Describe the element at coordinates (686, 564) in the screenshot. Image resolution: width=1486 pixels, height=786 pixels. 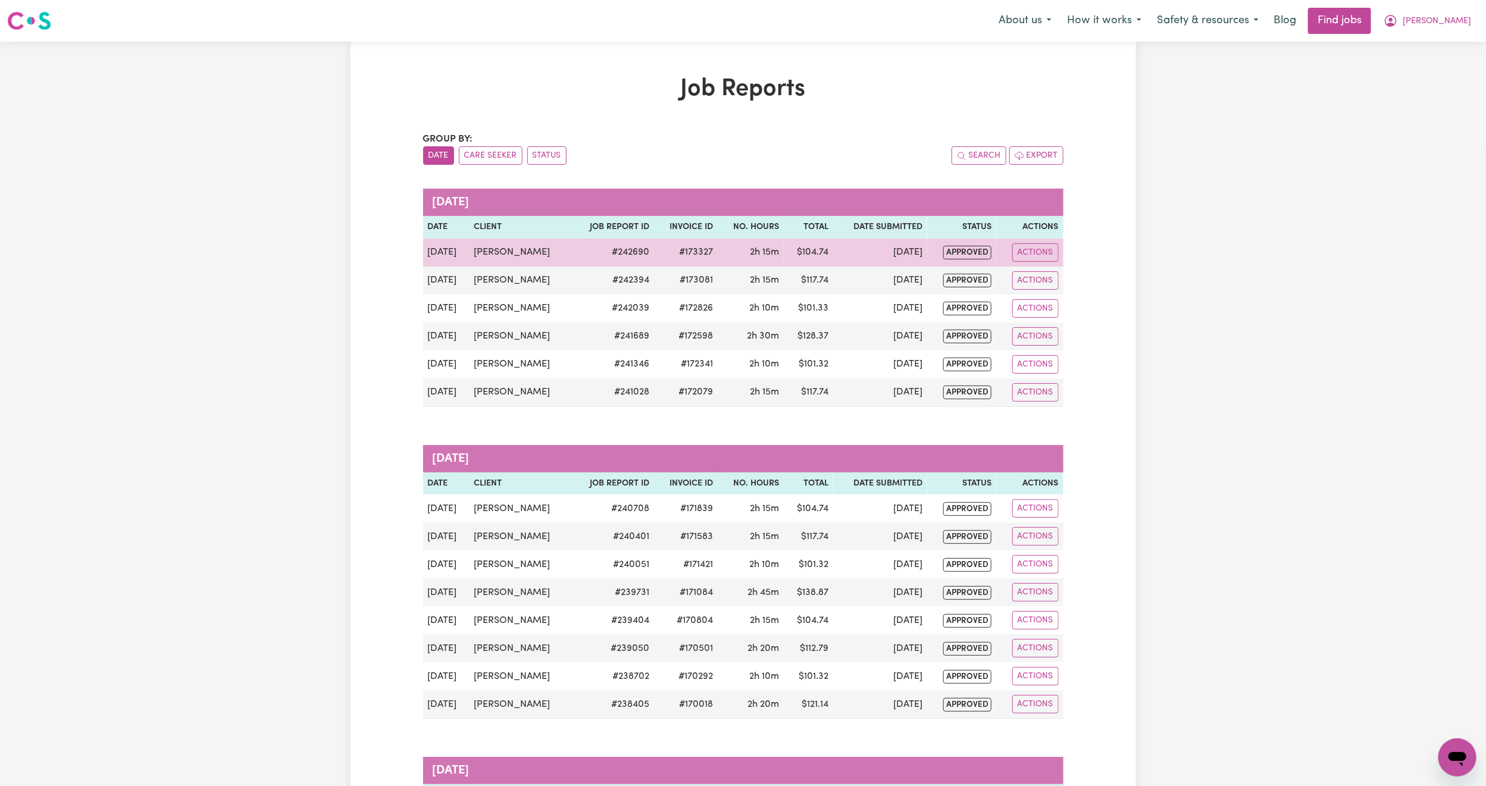
I see `td: #171421` at that location.